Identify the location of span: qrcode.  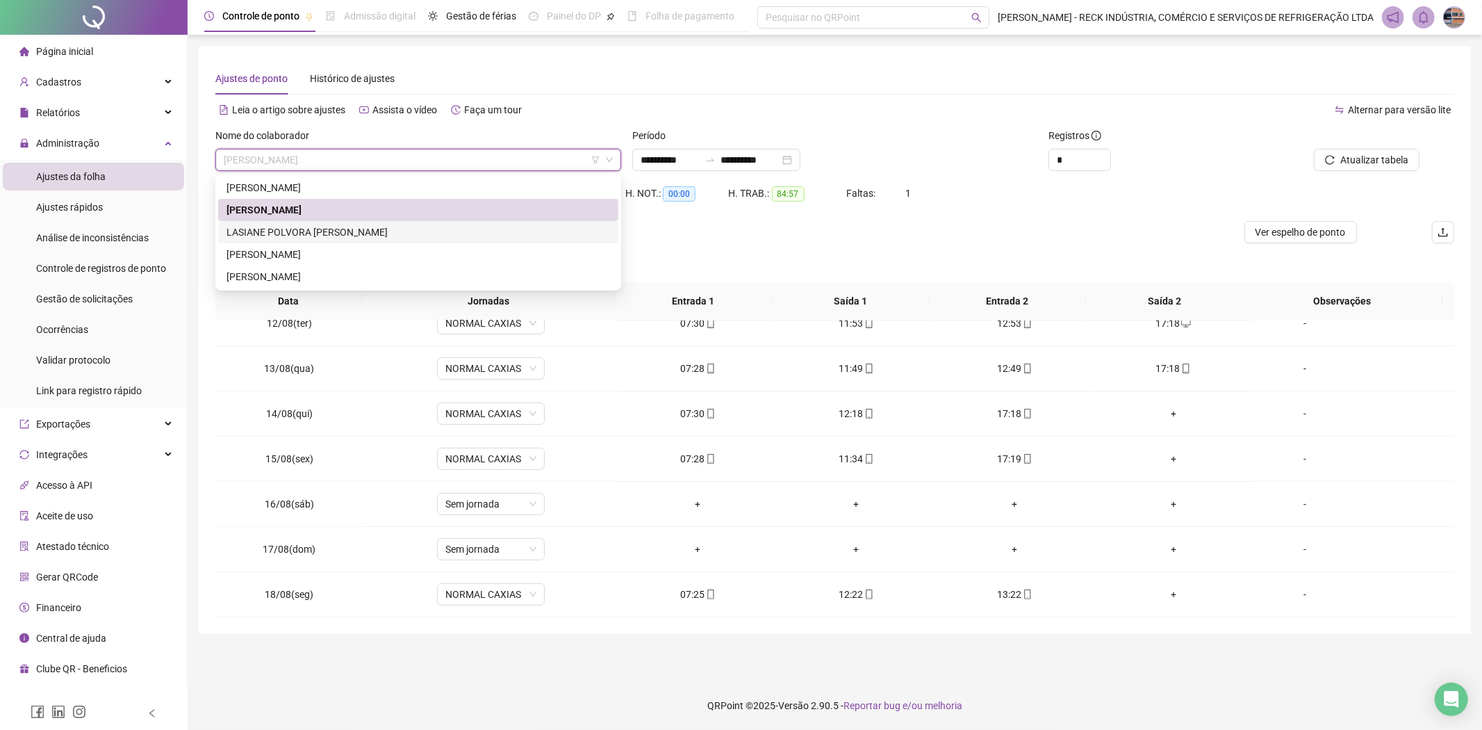
(24, 577).